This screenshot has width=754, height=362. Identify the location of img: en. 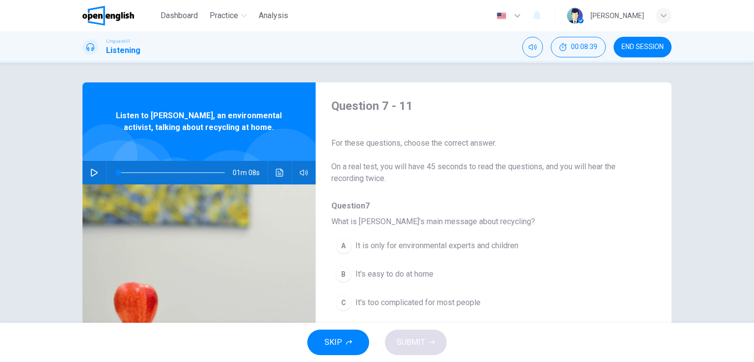
(501, 16).